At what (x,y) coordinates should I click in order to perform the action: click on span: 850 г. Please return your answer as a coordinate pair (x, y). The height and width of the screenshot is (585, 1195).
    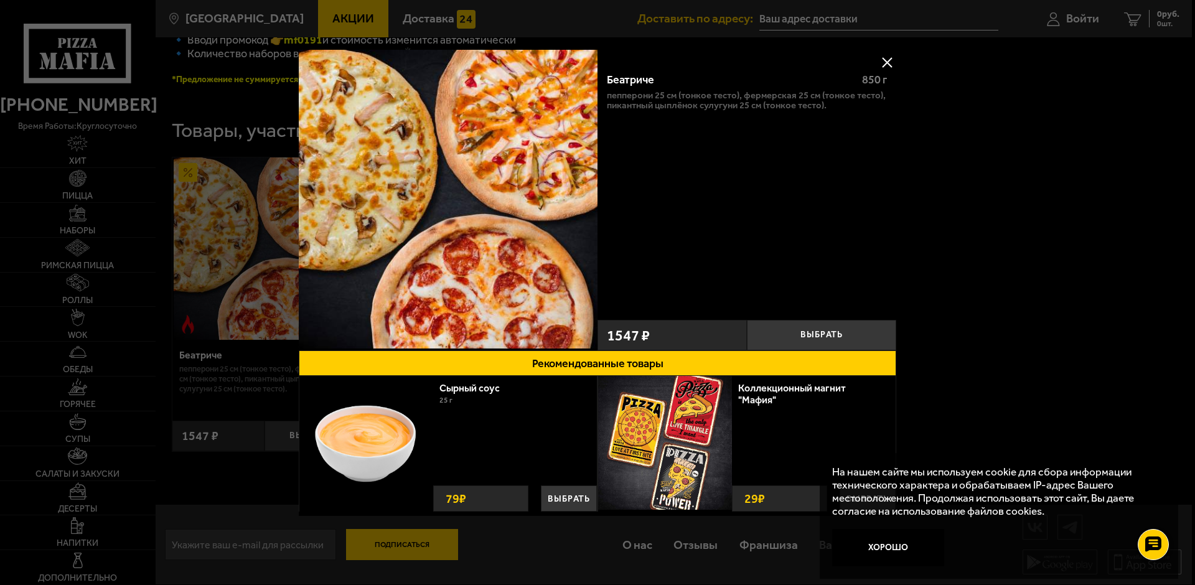
    Looking at the image, I should click on (874, 80).